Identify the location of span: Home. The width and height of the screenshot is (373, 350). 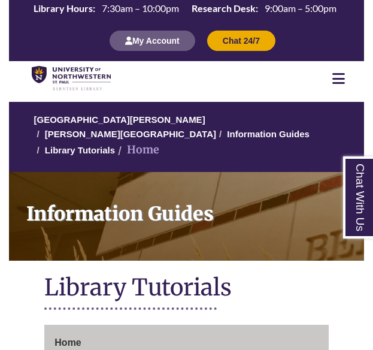
(68, 342).